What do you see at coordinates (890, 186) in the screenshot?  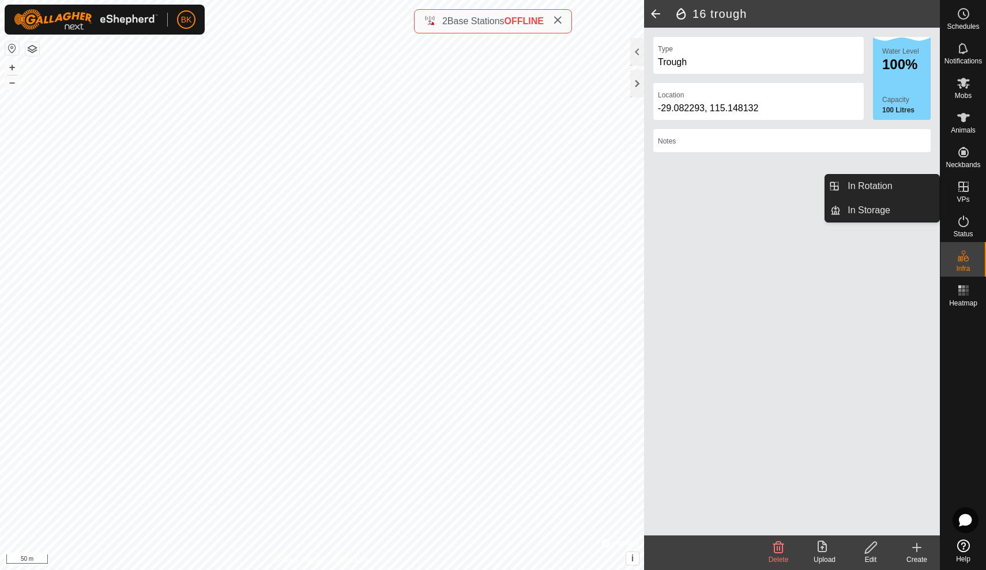 I see `a: In Rotation` at bounding box center [890, 186].